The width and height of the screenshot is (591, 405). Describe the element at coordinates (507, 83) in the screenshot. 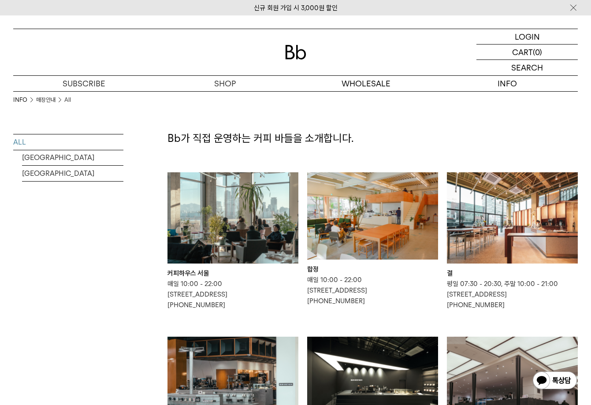

I see `p: INFO` at that location.